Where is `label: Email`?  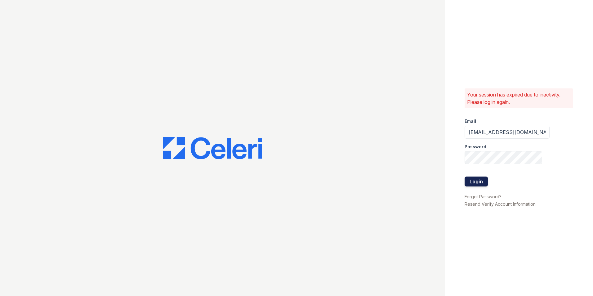
label: Email is located at coordinates (470, 121).